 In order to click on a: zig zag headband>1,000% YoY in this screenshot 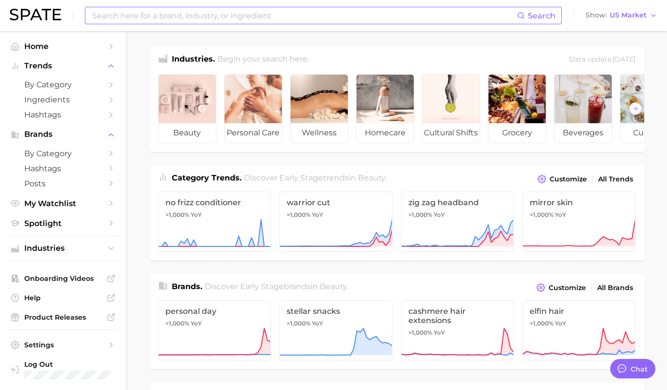, I will do `click(458, 222)`.